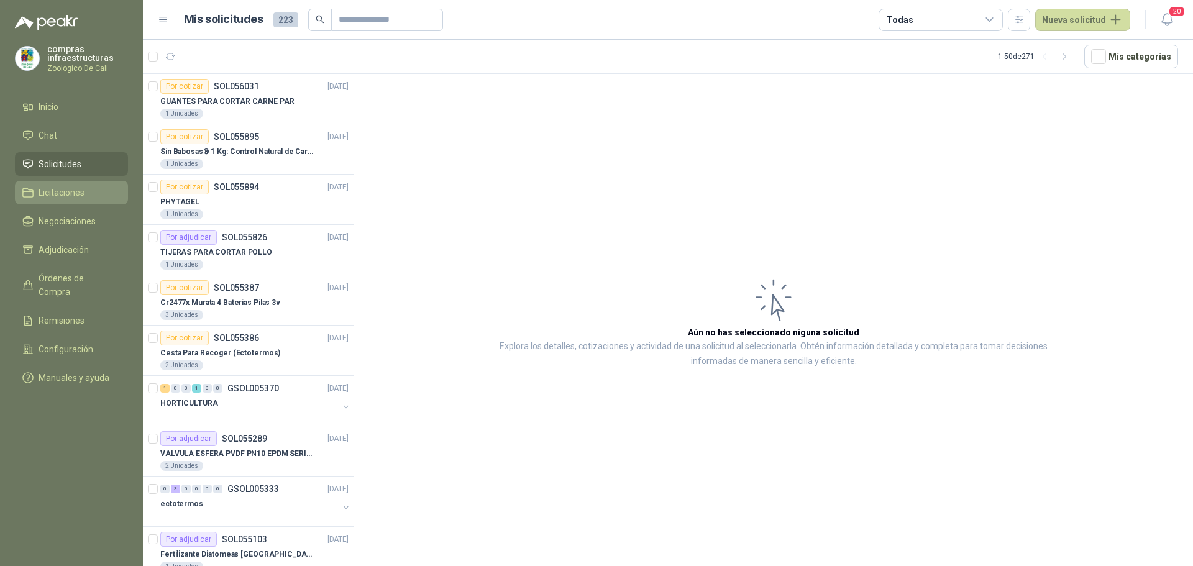  What do you see at coordinates (180, 202) in the screenshot?
I see `p: PHYTAGEL` at bounding box center [180, 202].